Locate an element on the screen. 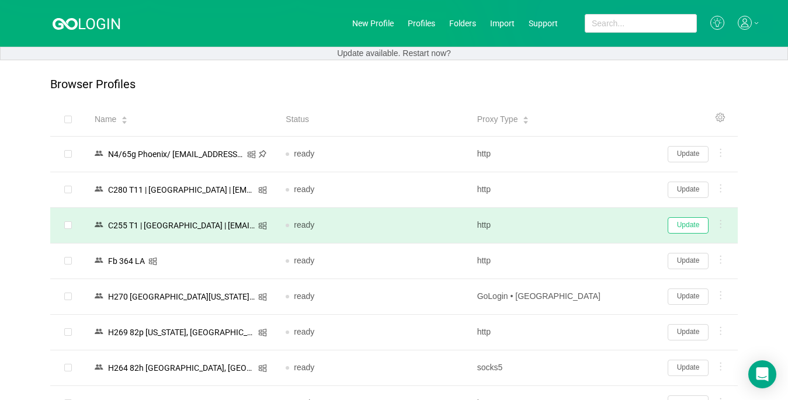 Image resolution: width=788 pixels, height=400 pixels. div: Fb 364 LA is located at coordinates (126, 261).